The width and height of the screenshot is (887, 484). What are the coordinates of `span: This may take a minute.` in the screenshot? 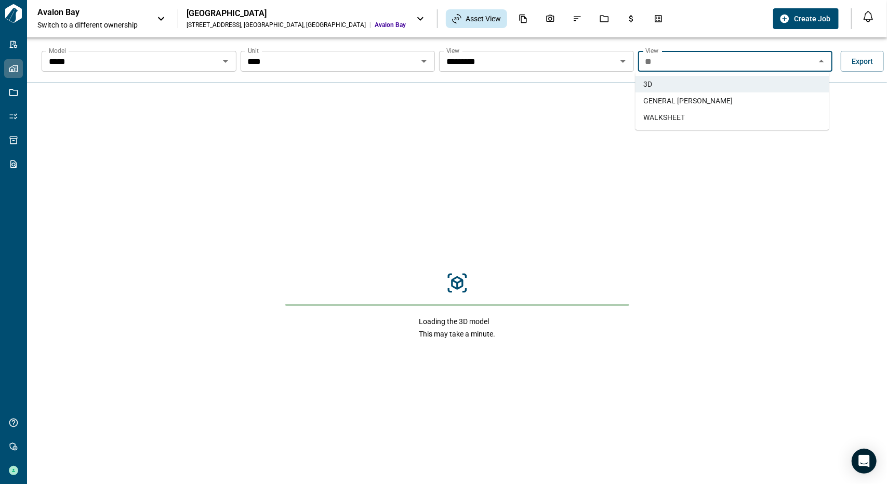 It's located at (457, 334).